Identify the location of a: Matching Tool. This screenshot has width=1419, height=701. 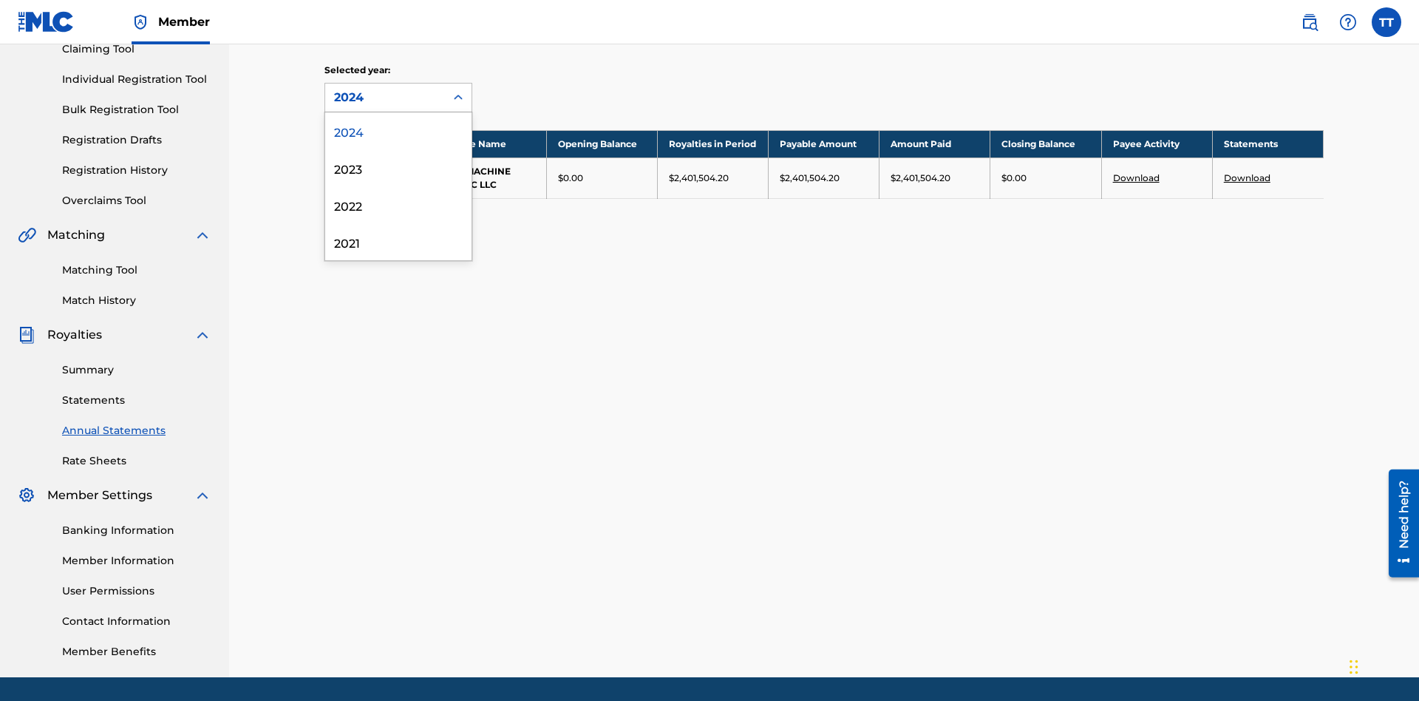
(137, 270).